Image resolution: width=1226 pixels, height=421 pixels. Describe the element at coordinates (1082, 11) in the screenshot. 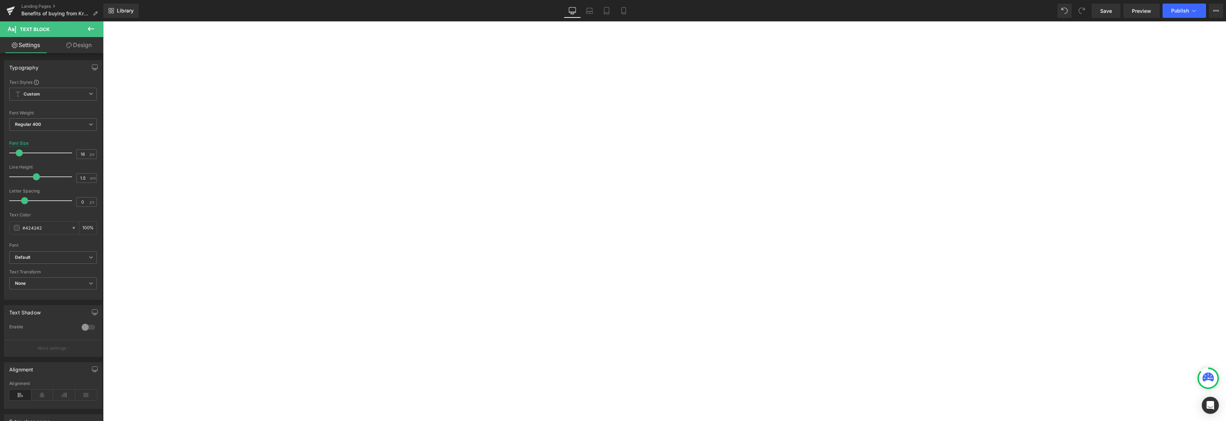

I see `button: Redo` at that location.